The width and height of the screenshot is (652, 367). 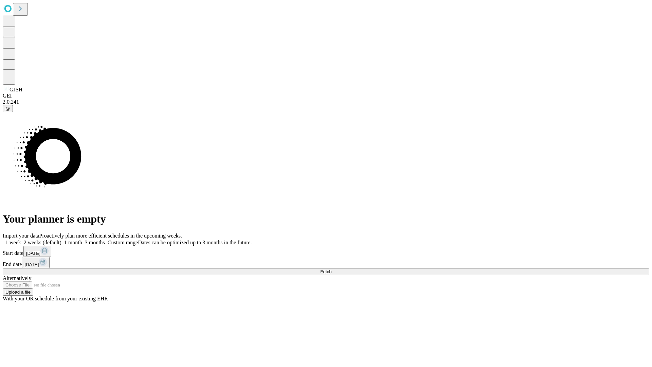 I want to click on span: Dates can be optimized up to 3 months in the future., so click(x=195, y=242).